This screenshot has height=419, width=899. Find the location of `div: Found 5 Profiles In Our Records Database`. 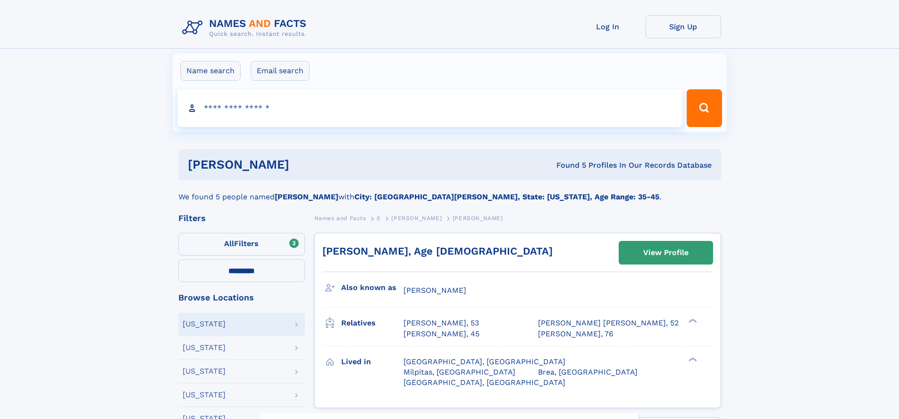

div: Found 5 Profiles In Our Records Database is located at coordinates (568, 165).